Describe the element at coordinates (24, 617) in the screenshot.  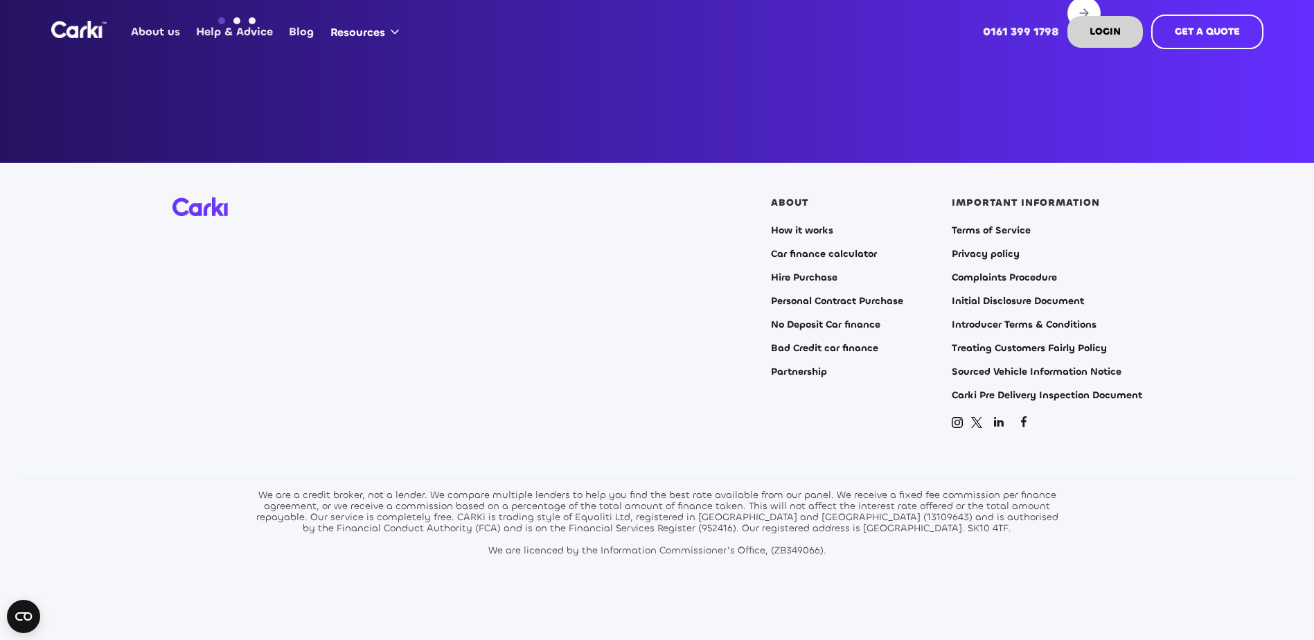
I see `button: Open CMP widget` at that location.